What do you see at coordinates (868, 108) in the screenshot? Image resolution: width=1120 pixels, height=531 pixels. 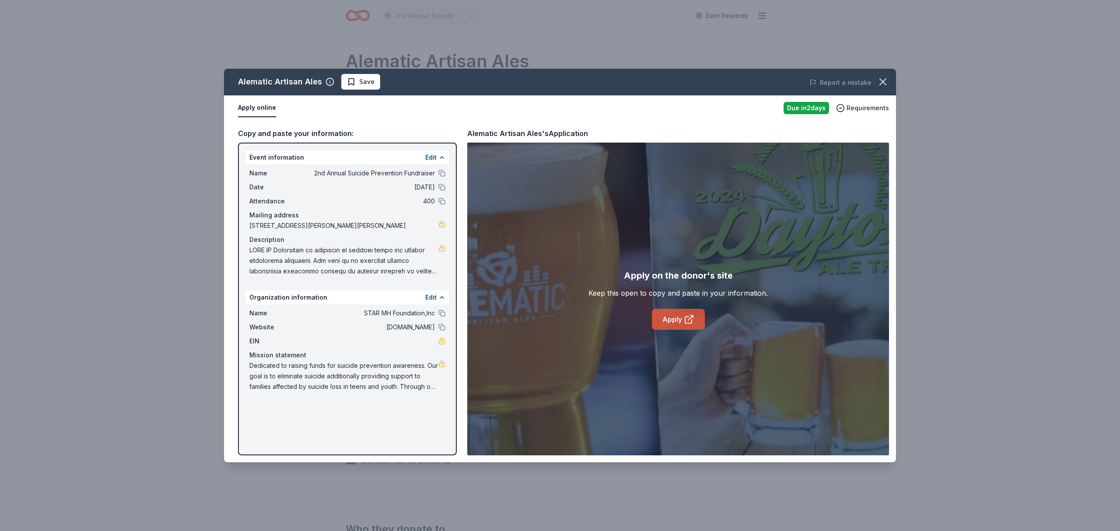 I see `span: Requirements` at bounding box center [868, 108].